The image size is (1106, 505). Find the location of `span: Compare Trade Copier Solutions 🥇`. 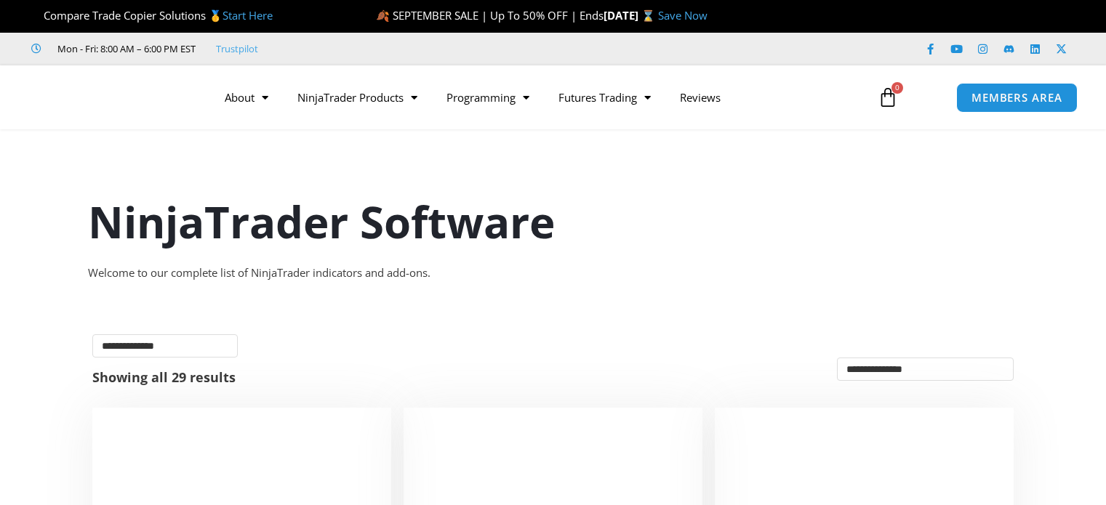

span: Compare Trade Copier Solutions 🥇 is located at coordinates (152, 15).